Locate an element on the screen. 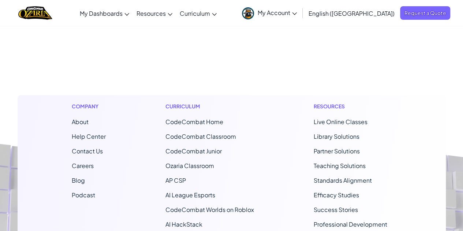  a: Resources is located at coordinates (155, 13).